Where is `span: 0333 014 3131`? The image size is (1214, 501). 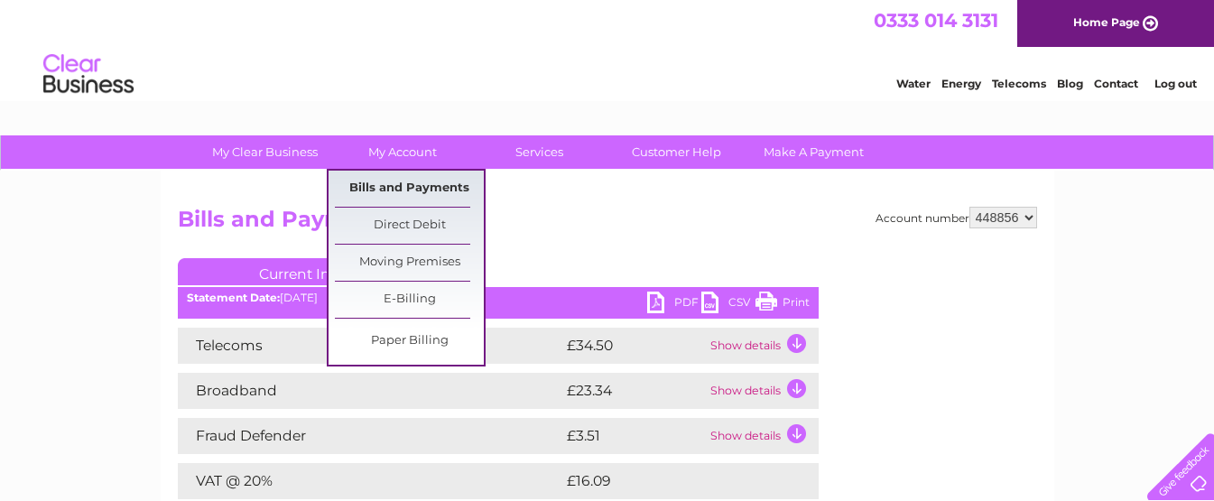
span: 0333 014 3131 is located at coordinates (936, 20).